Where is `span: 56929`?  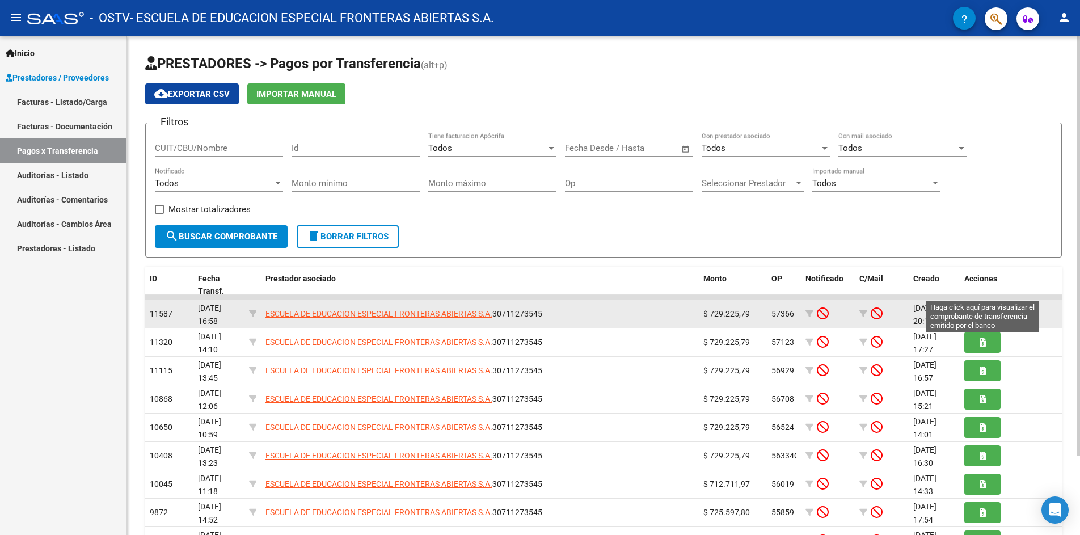 span: 56929 is located at coordinates (783, 370).